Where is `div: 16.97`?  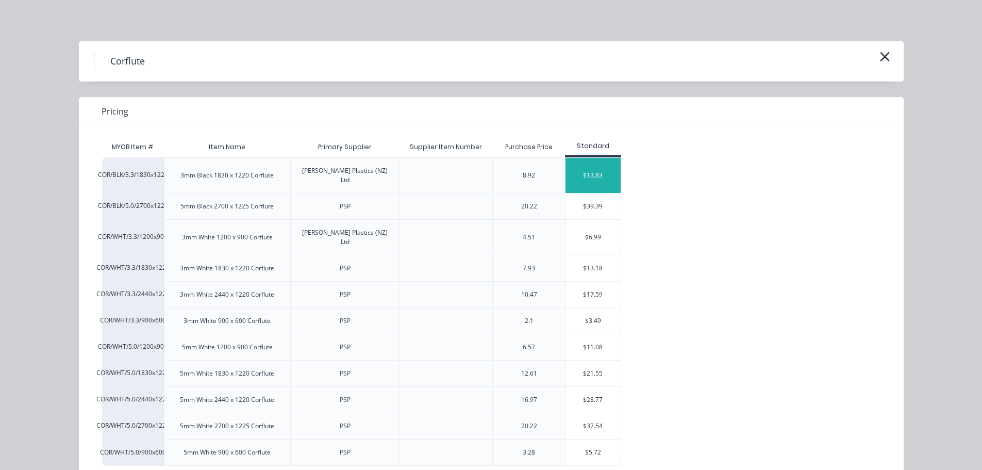
div: 16.97 is located at coordinates (529, 400).